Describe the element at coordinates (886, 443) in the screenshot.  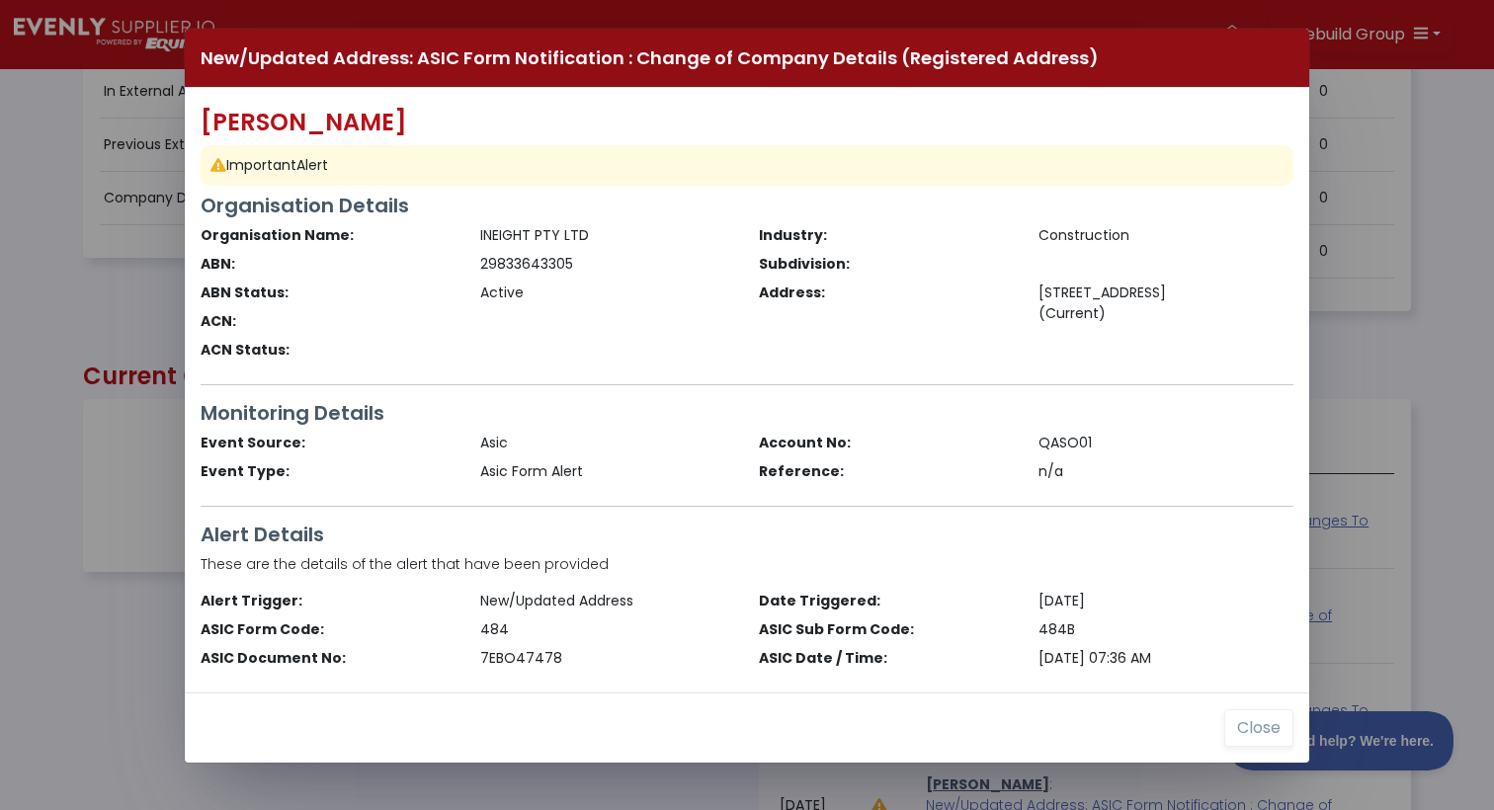
I see `div: Account No:` at that location.